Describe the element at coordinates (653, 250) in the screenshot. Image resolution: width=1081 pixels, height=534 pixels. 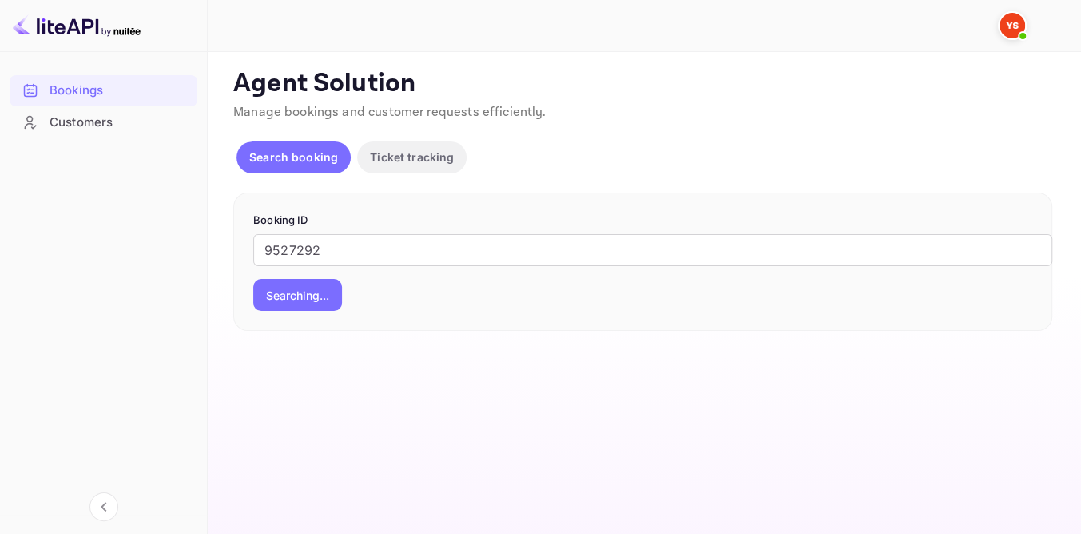
I see `input: Enter Booking ID (e.g., 63782194)` at that location.